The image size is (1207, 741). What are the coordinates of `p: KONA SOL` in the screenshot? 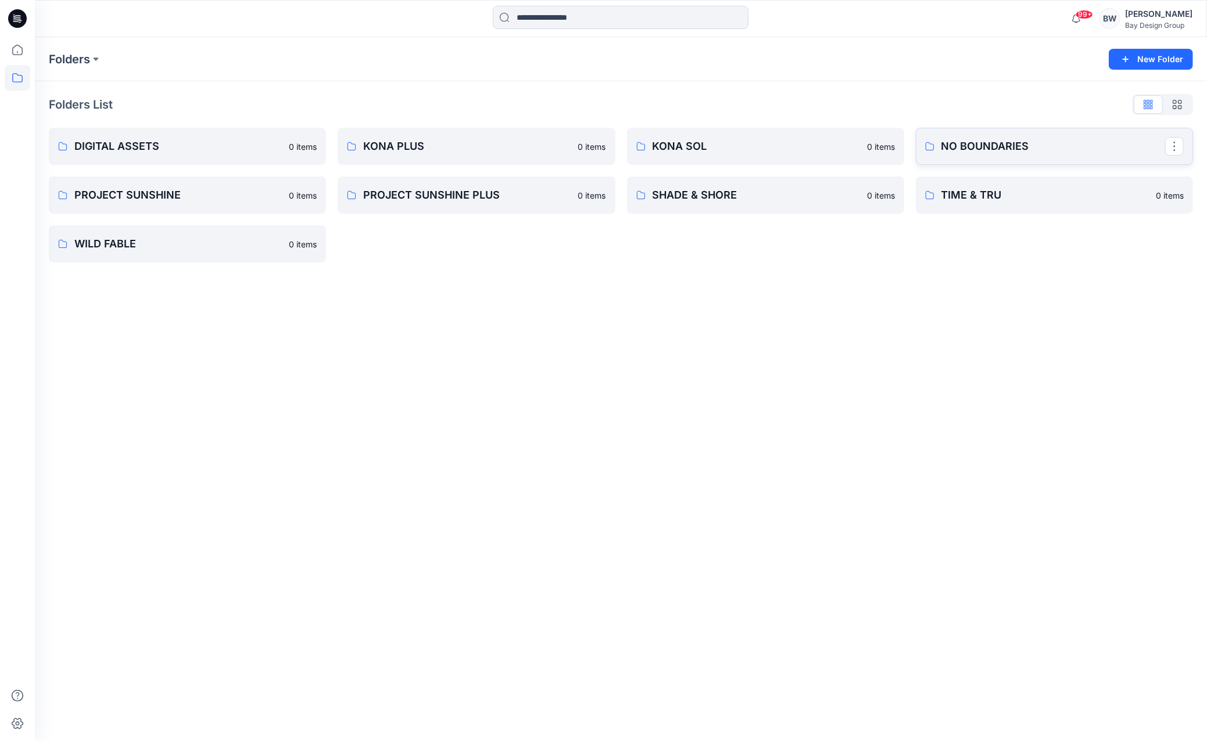 It's located at (756, 146).